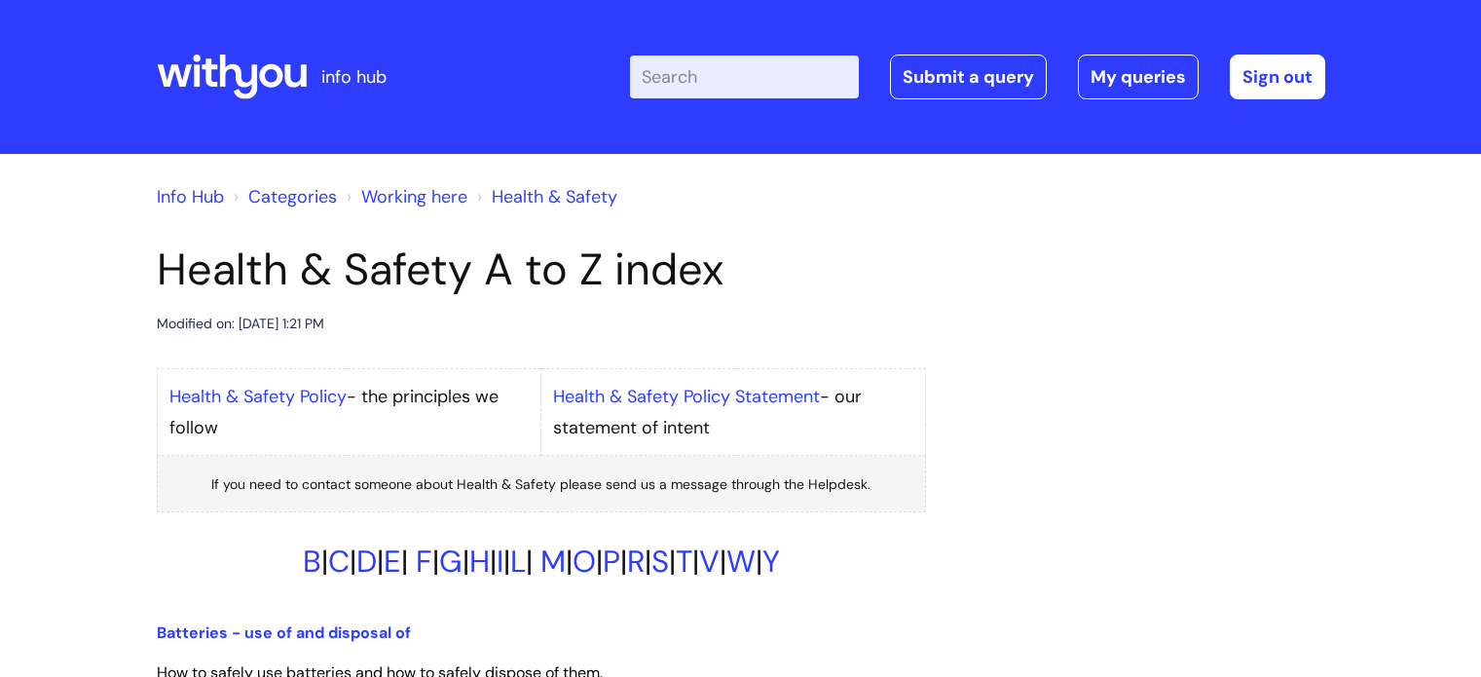  Describe the element at coordinates (292, 197) in the screenshot. I see `a: Categories` at that location.